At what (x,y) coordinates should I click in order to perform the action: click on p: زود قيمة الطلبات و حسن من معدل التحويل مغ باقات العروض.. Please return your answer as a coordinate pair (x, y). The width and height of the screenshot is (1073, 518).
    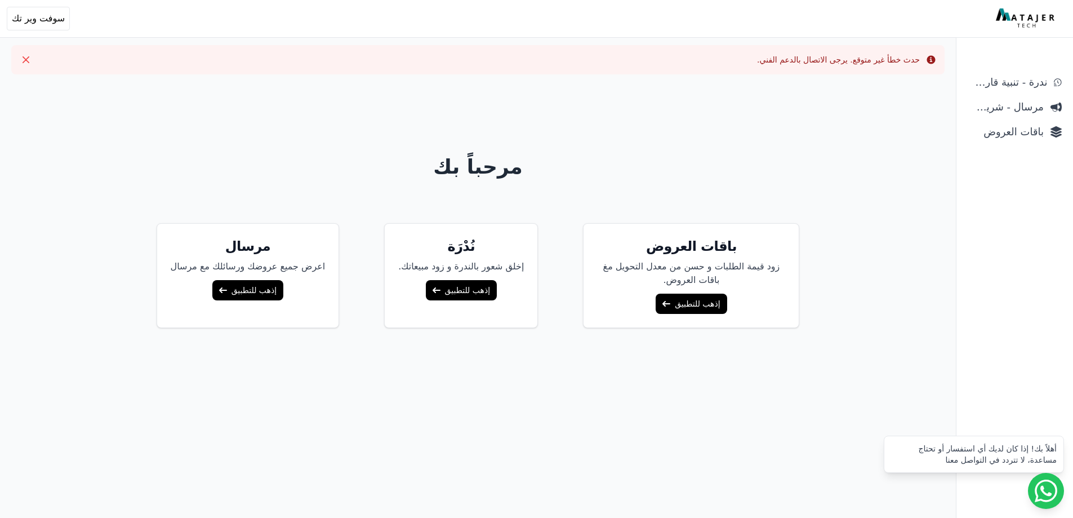
    Looking at the image, I should click on (691, 273).